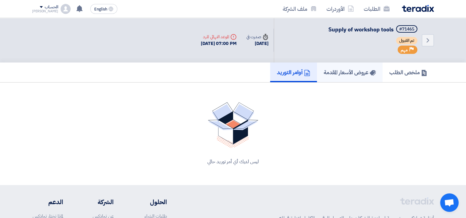 This screenshot has width=466, height=218. I want to click on h5: ملخص الطلب, so click(408, 72).